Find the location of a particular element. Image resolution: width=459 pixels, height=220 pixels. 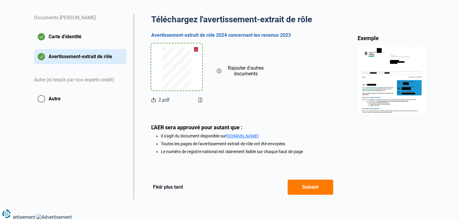

div: L'AER sera approuvé pour autant que : is located at coordinates (242, 127).